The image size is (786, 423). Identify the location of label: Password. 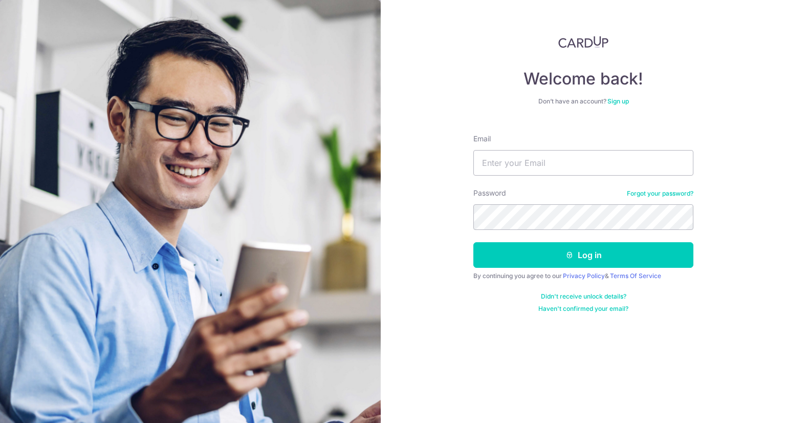
(490, 193).